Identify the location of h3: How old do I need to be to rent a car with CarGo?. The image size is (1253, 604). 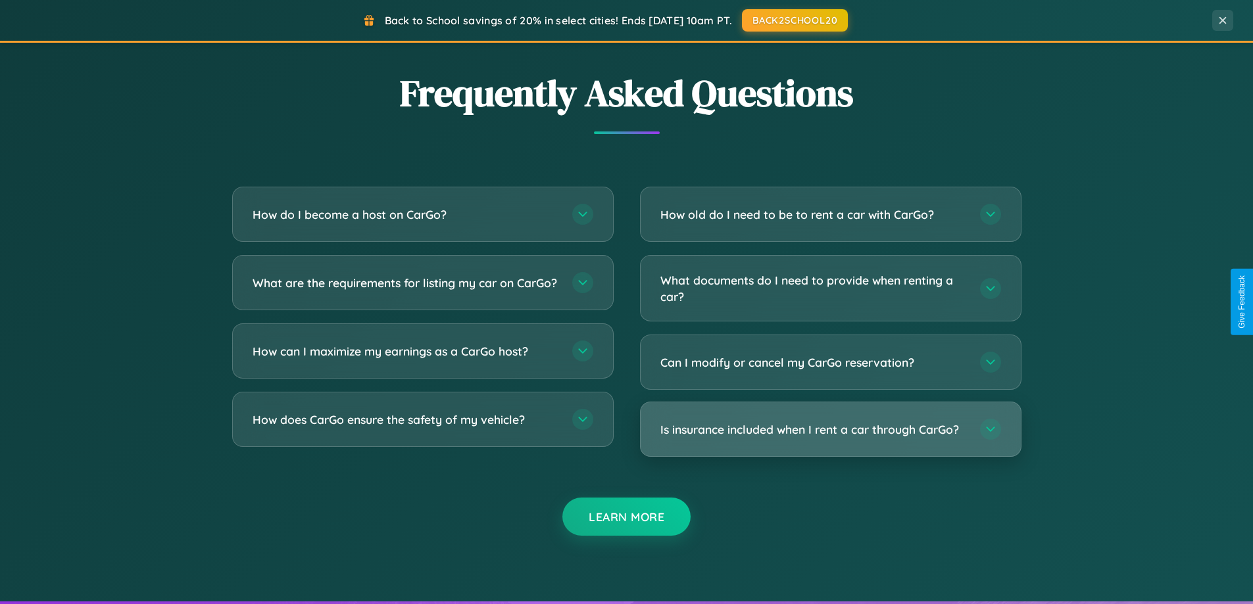
(814, 214).